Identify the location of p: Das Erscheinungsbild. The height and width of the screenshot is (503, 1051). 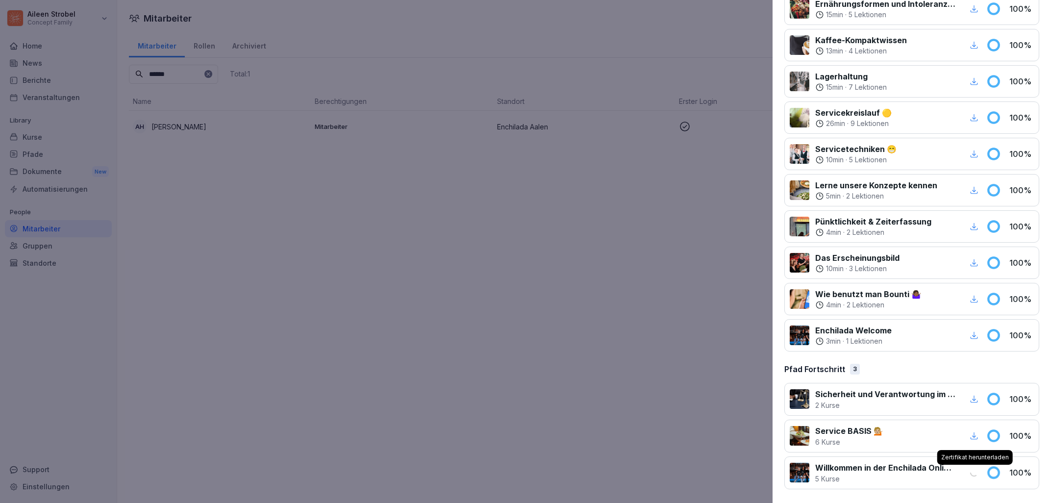
(858, 258).